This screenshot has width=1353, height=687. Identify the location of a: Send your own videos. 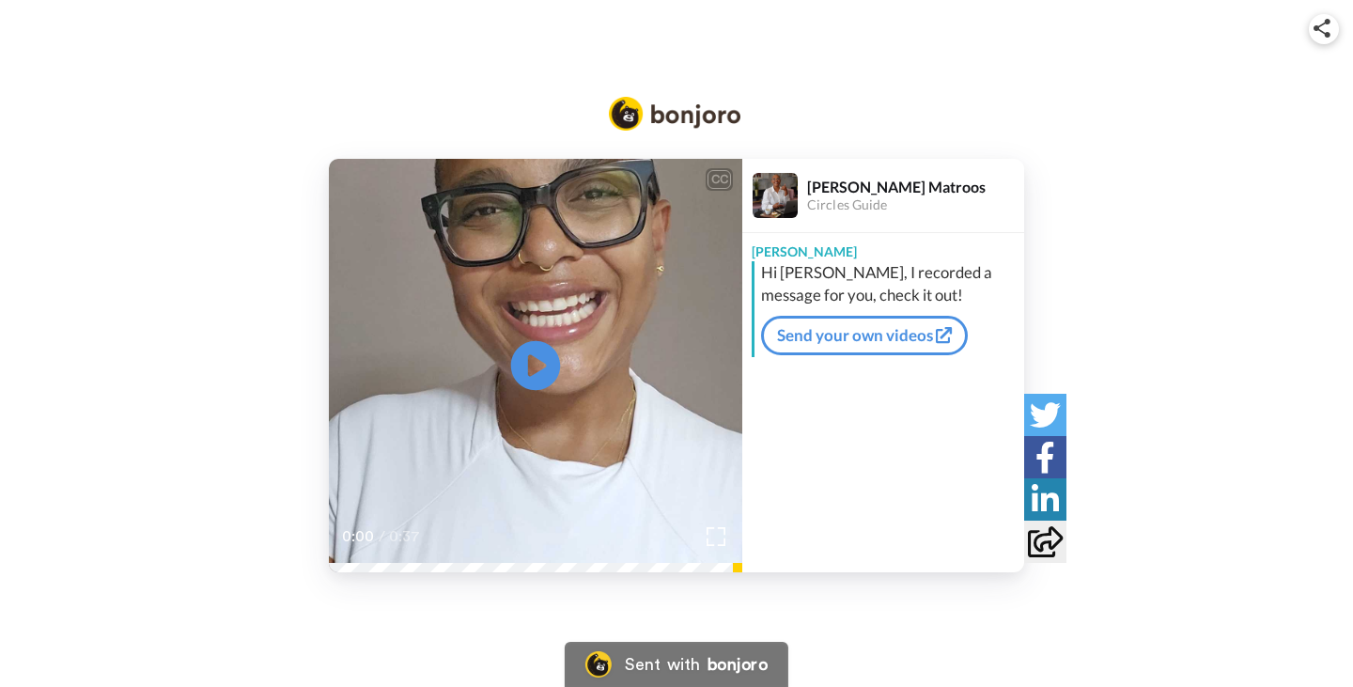
(865, 335).